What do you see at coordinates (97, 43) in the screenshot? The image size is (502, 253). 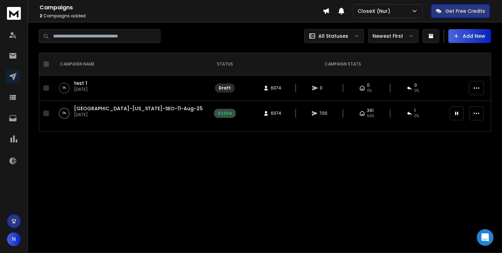 I see `div: Keywords by Traffic` at bounding box center [97, 43].